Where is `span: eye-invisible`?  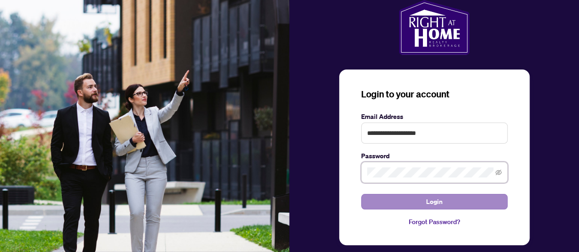 span: eye-invisible is located at coordinates (499, 173).